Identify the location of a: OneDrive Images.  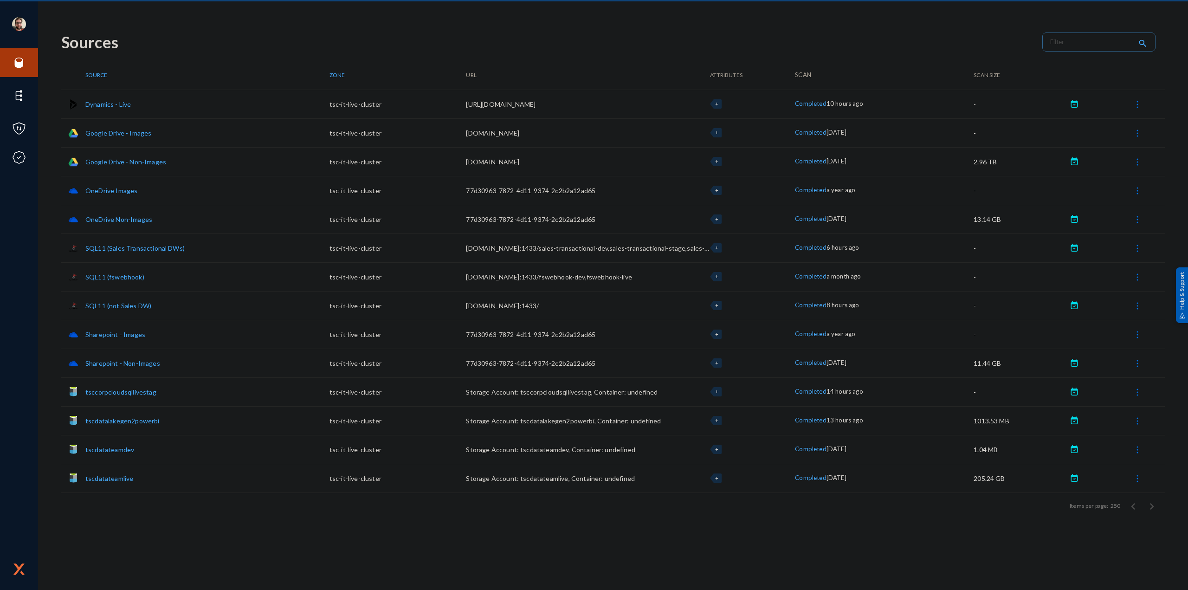
(111, 190).